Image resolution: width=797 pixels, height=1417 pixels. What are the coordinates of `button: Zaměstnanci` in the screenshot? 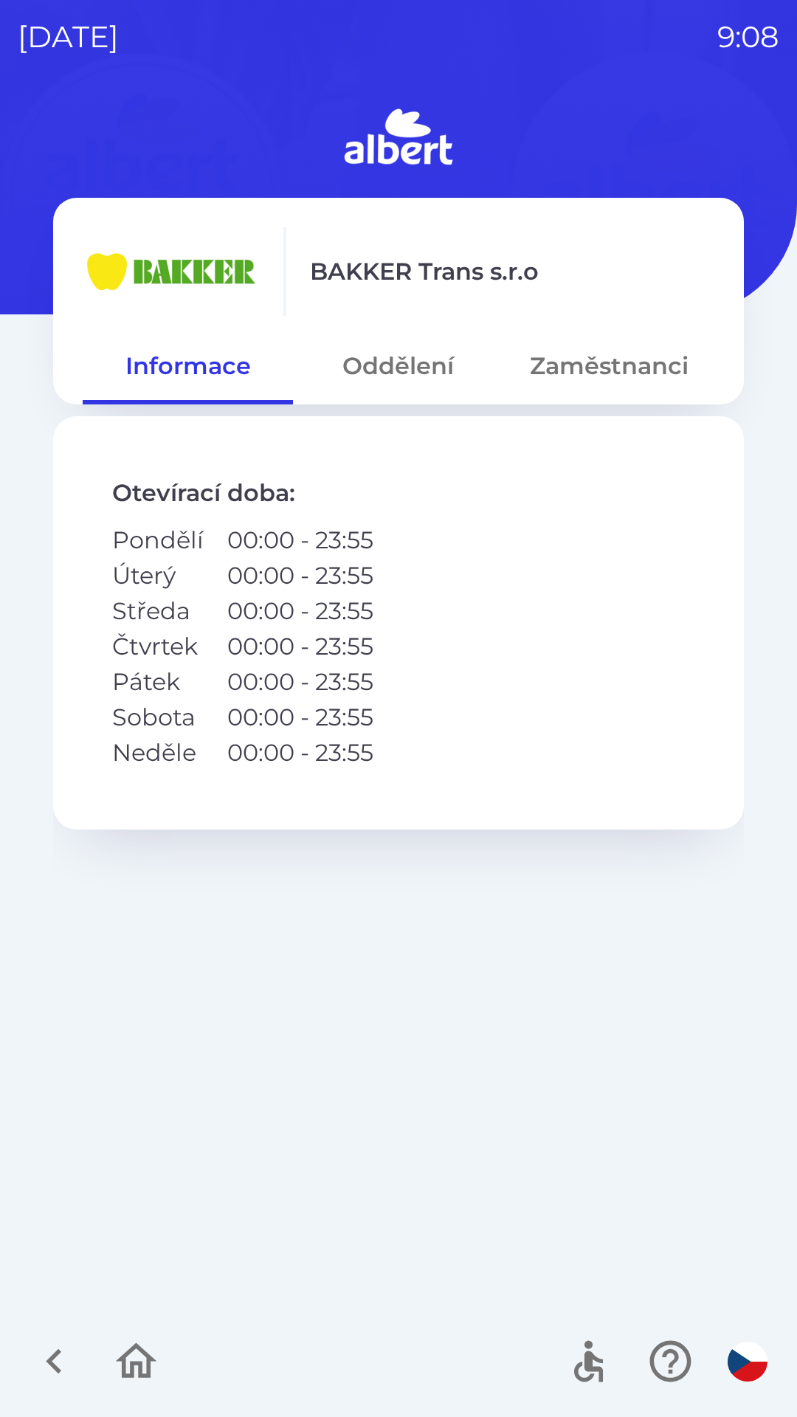 It's located at (609, 366).